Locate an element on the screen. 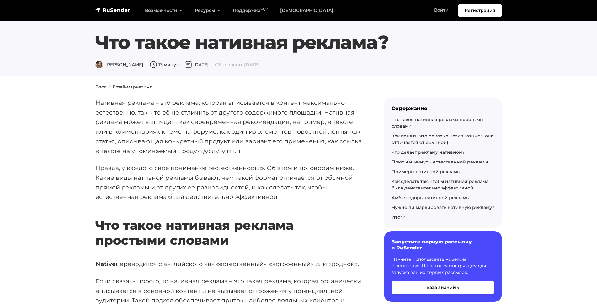 This screenshot has height=304, width=597. a: Итоги is located at coordinates (398, 217).